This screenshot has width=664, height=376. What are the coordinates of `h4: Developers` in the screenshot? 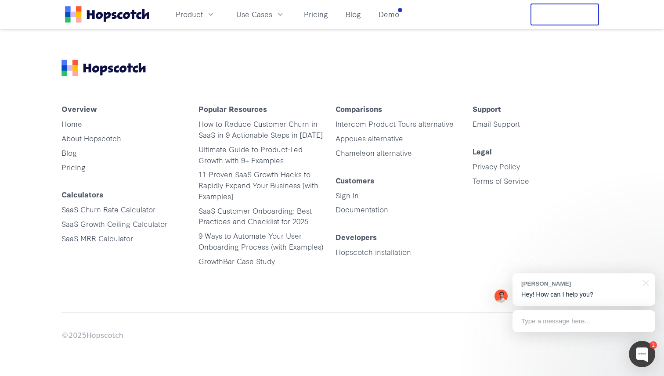 It's located at (400, 240).